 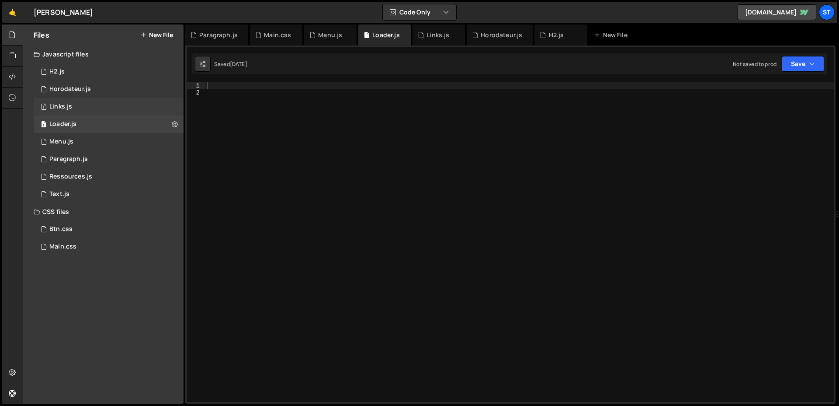 What do you see at coordinates (110, 194) in the screenshot?
I see `div: 15898/42409.js` at bounding box center [110, 194].